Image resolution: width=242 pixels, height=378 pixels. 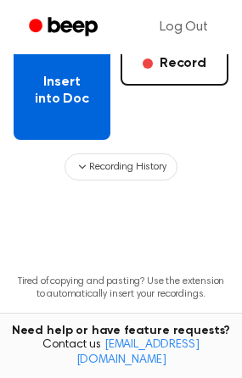 I want to click on button: Insert into Doc, so click(x=62, y=91).